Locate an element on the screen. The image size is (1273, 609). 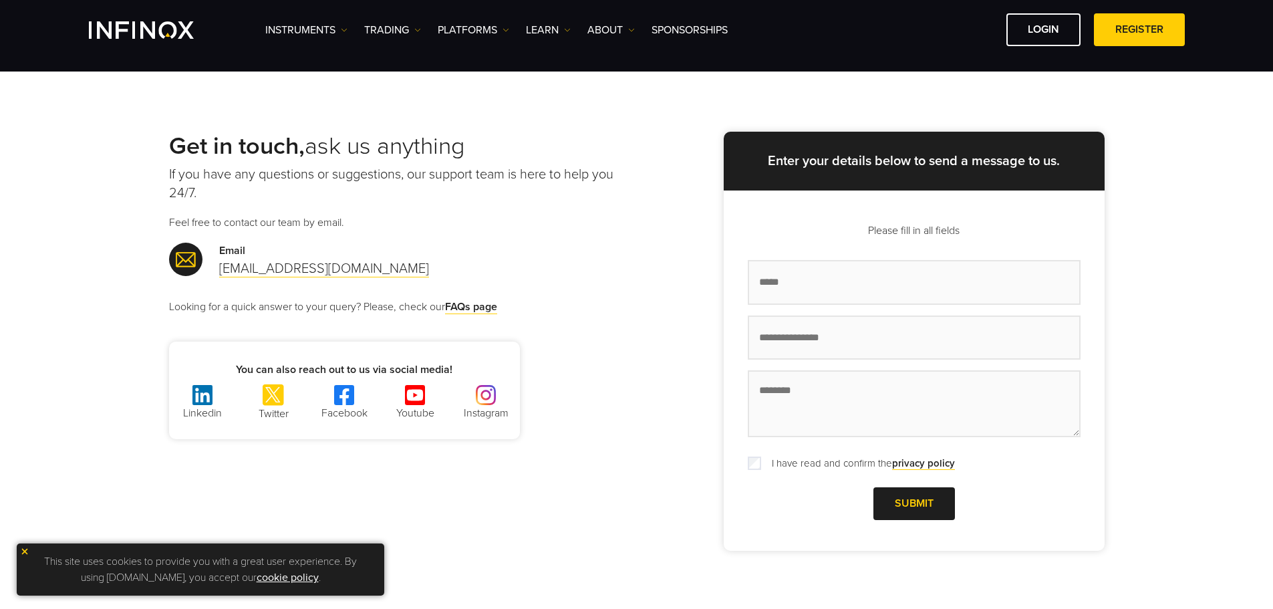
p: If you have any questions or suggestions, our support team is here to help you 24/7. is located at coordinates (403, 184).